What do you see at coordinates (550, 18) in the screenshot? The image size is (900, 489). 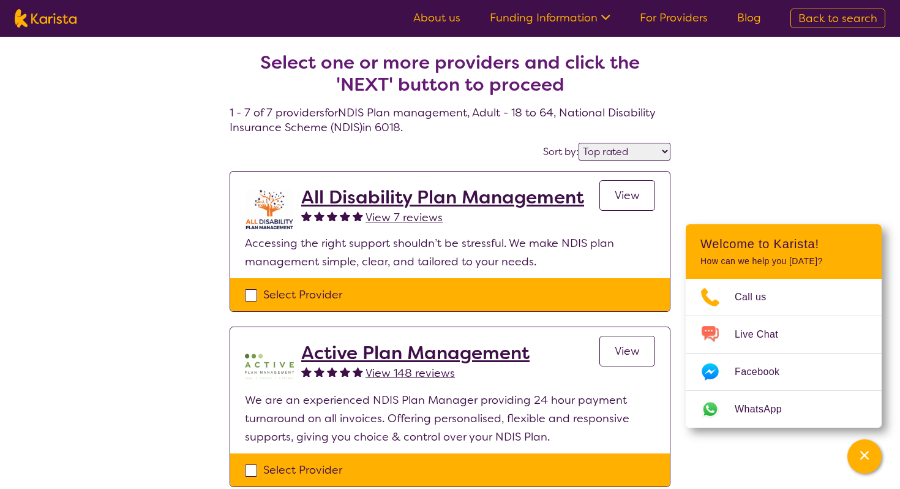 I see `a: Funding Information` at bounding box center [550, 18].